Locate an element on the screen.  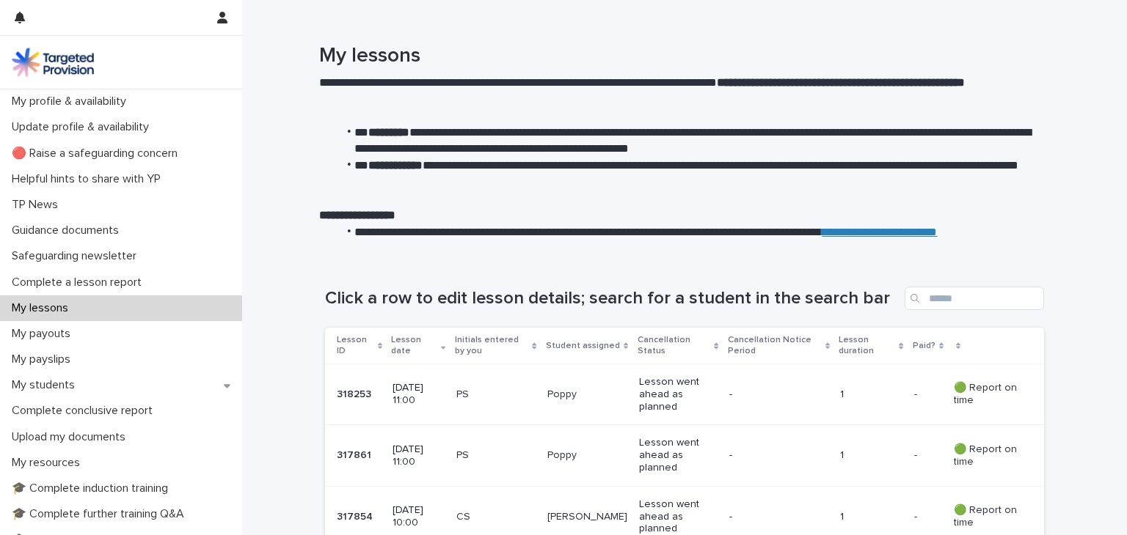
p: My payslips is located at coordinates (44, 359).